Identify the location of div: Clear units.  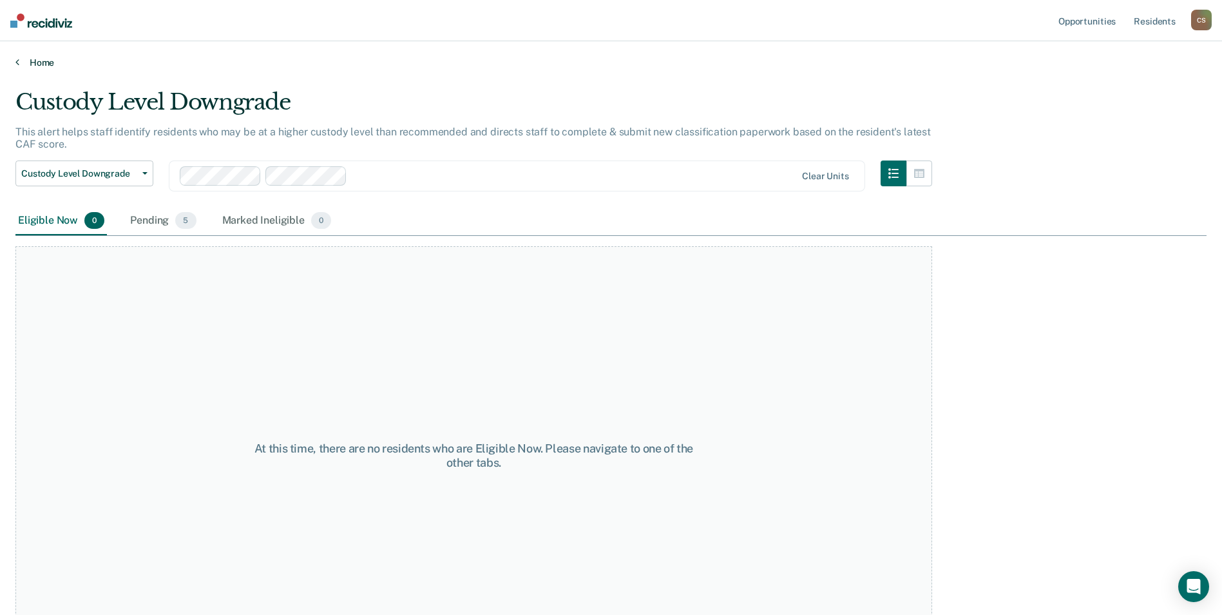
(825, 176).